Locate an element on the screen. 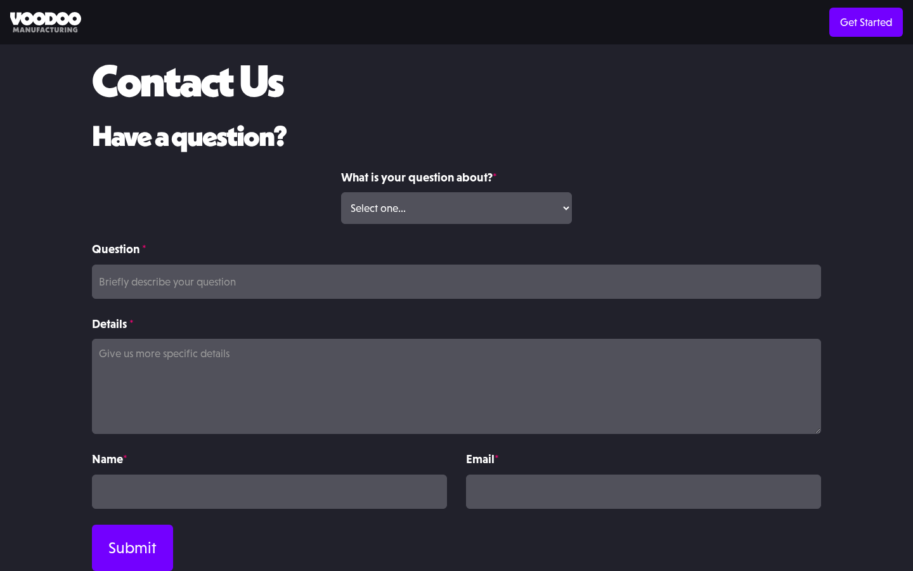 This screenshot has width=913, height=571. label: Name is located at coordinates (270, 459).